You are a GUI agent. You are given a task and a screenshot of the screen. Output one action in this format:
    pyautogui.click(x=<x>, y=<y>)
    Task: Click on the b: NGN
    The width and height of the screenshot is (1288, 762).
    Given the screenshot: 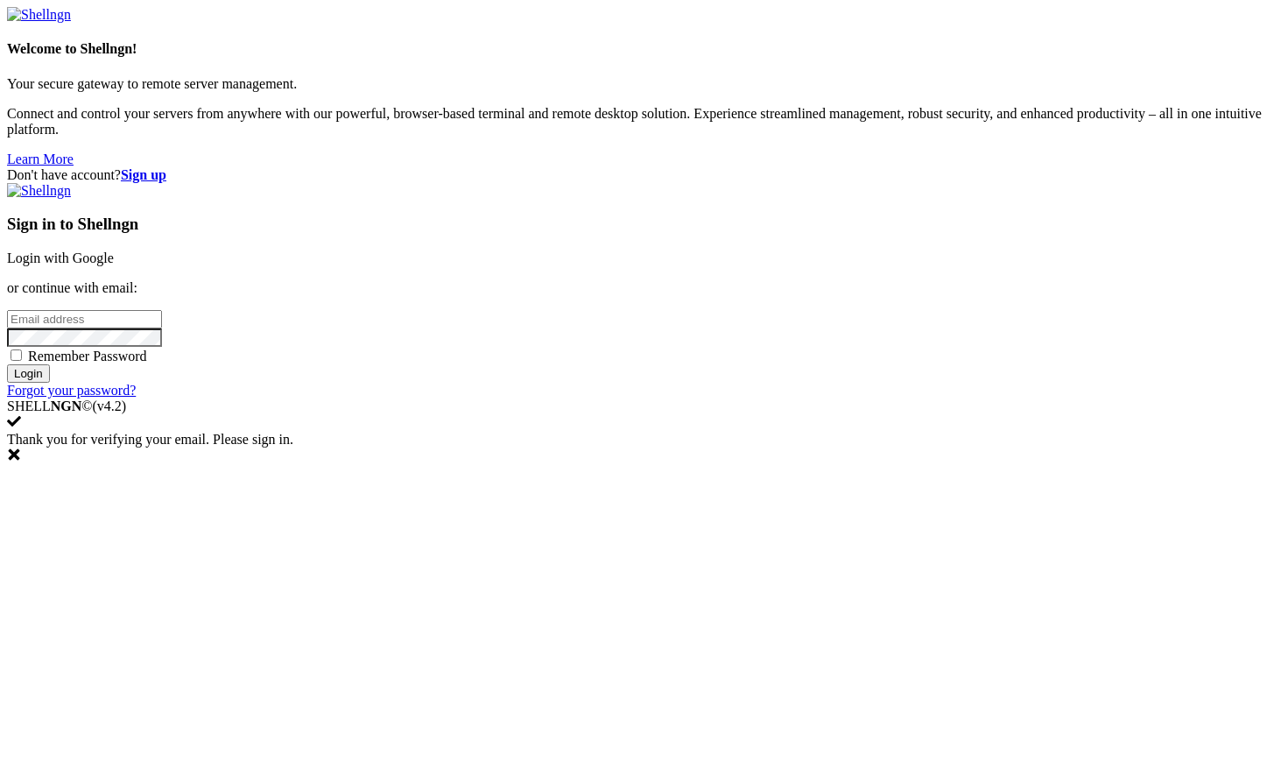 What is the action you would take?
    pyautogui.click(x=67, y=405)
    